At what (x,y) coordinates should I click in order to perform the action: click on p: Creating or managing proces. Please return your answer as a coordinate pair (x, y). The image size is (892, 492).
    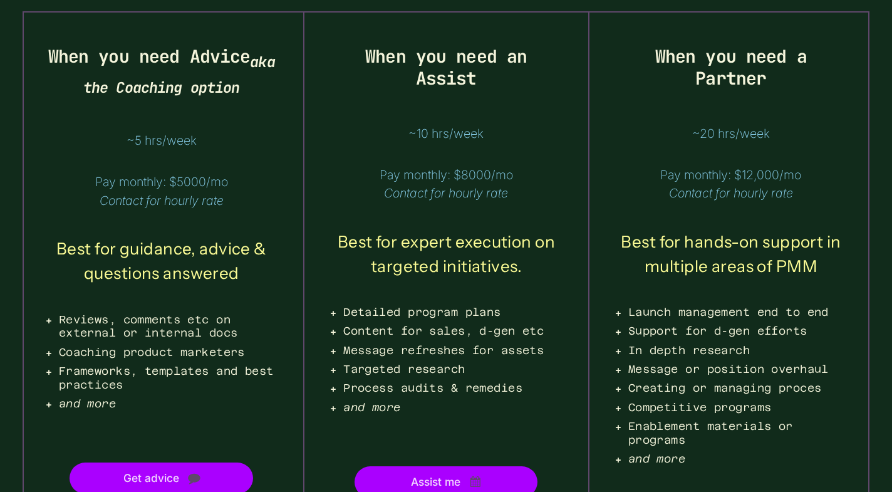
    Looking at the image, I should click on (738, 389).